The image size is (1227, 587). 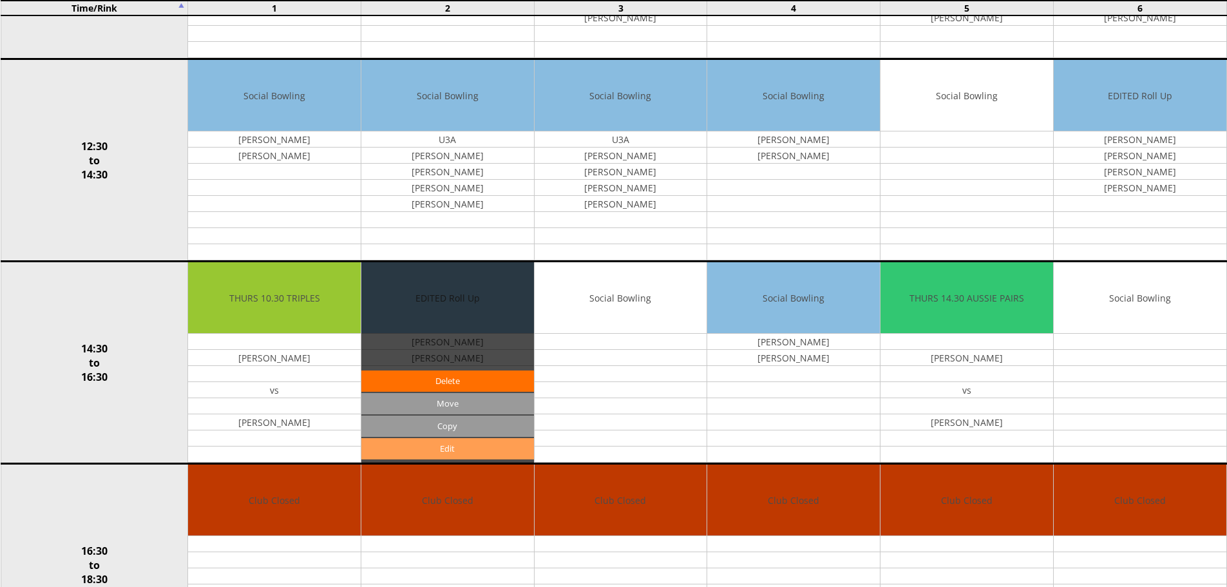 I want to click on a: Edit, so click(x=448, y=448).